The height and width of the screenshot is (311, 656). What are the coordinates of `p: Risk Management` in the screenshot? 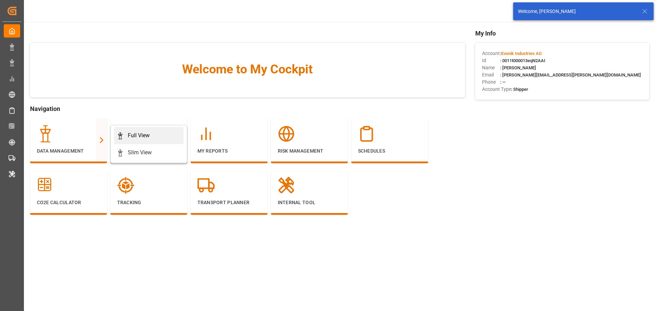 It's located at (309, 151).